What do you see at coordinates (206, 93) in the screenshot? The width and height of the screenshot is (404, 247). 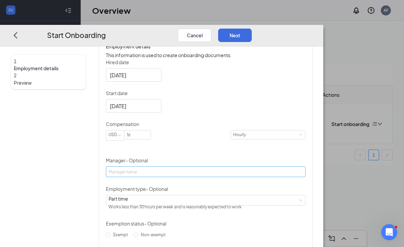 I see `p: Start date` at bounding box center [206, 93].